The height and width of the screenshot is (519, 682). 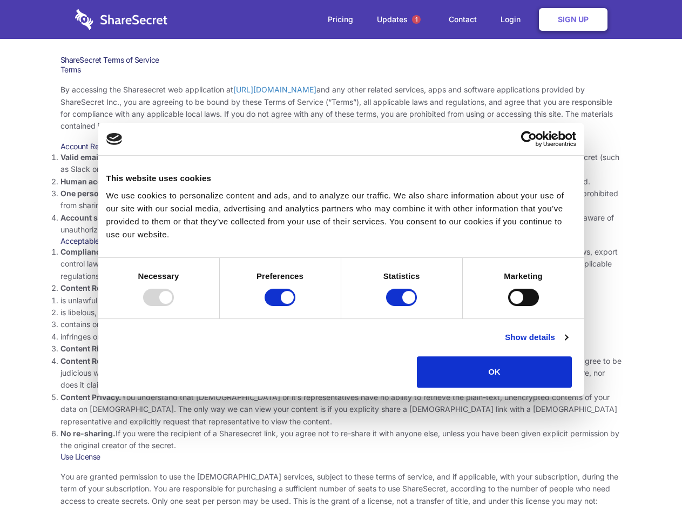 What do you see at coordinates (104, 360) in the screenshot?
I see `strong: Content Responsibility.` at bounding box center [104, 360].